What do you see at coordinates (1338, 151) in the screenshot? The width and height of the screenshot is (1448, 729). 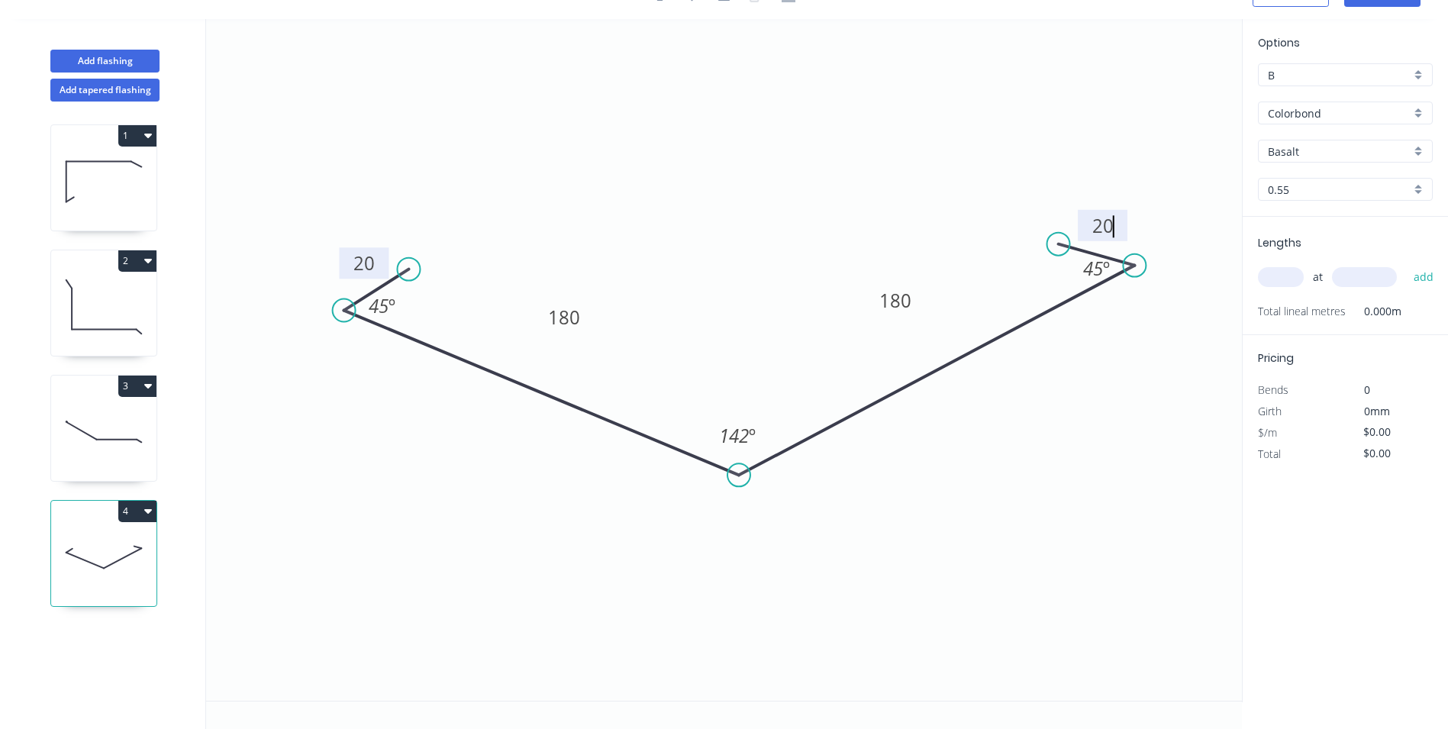 I see `input: Colour` at bounding box center [1338, 151].